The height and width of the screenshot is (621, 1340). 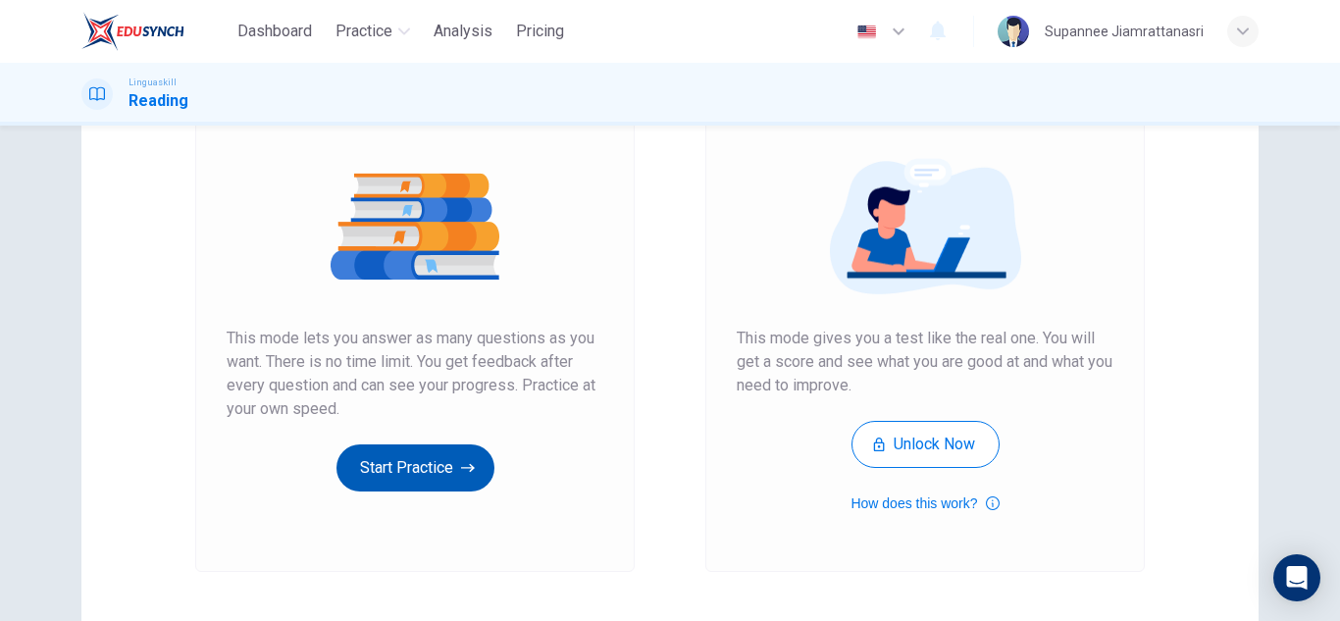 What do you see at coordinates (1124, 31) in the screenshot?
I see `div: Supannee Jiamrattanasri` at bounding box center [1124, 31].